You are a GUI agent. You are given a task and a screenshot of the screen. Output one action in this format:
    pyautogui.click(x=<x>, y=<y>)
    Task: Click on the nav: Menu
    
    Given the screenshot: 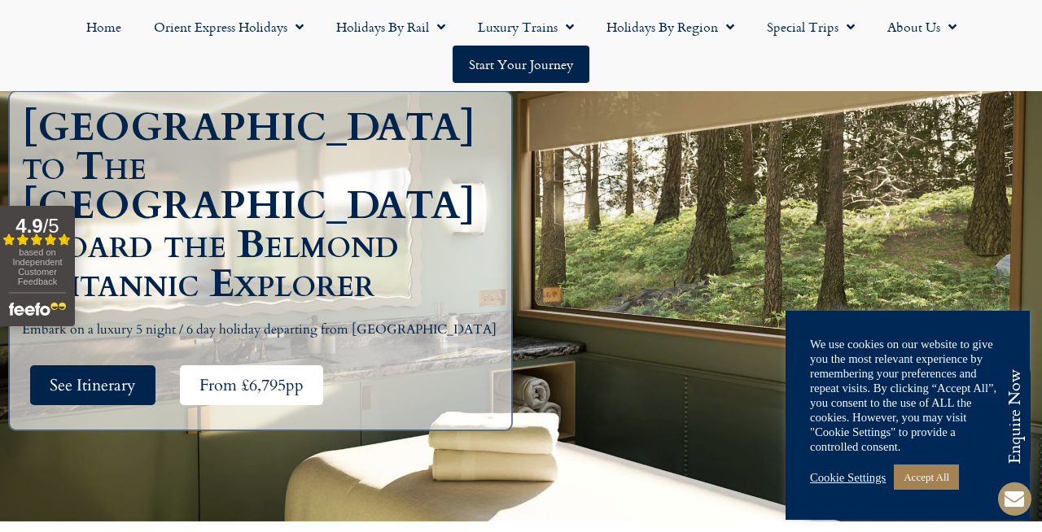 What is the action you would take?
    pyautogui.click(x=521, y=46)
    